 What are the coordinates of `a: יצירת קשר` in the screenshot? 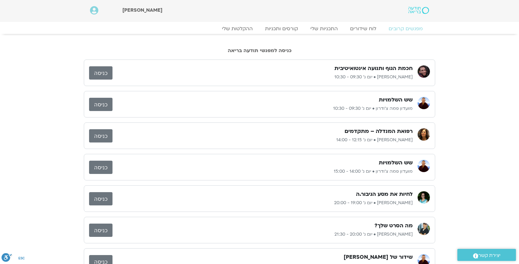 It's located at (486, 254).